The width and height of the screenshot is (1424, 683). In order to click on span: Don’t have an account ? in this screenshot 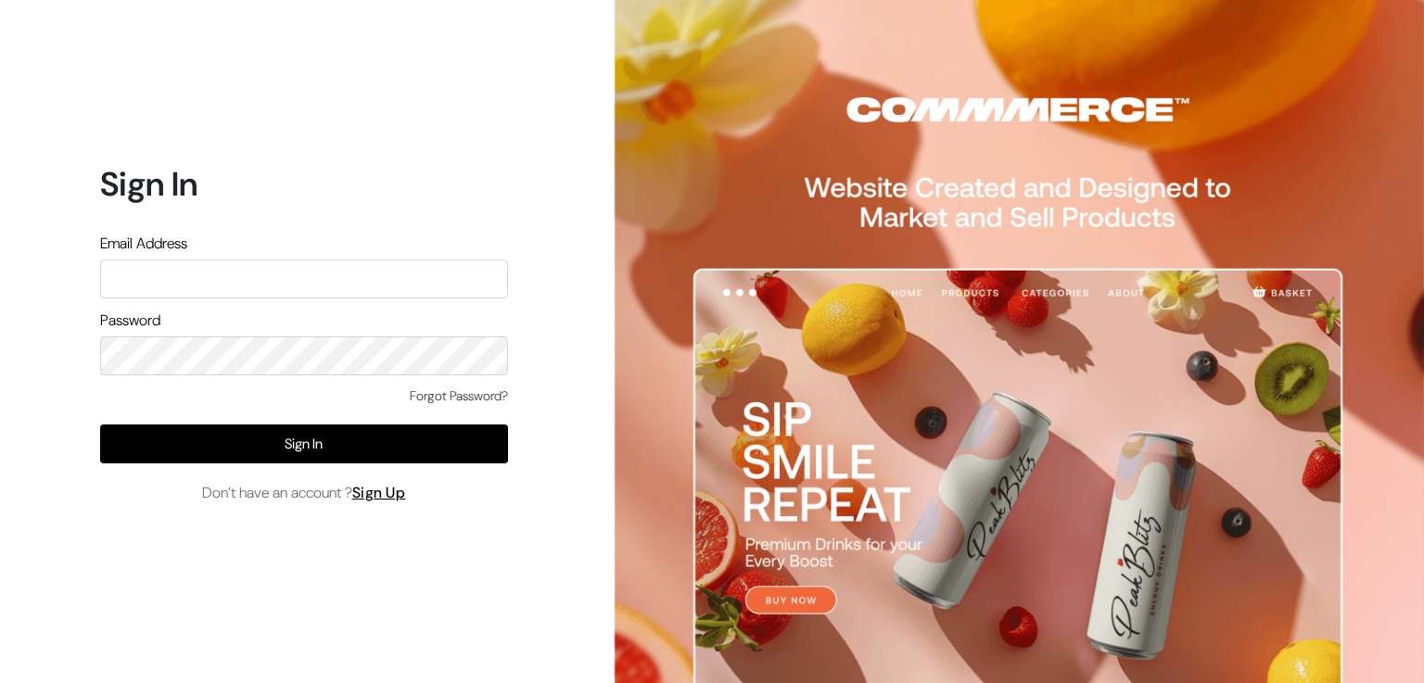, I will do `click(304, 493)`.